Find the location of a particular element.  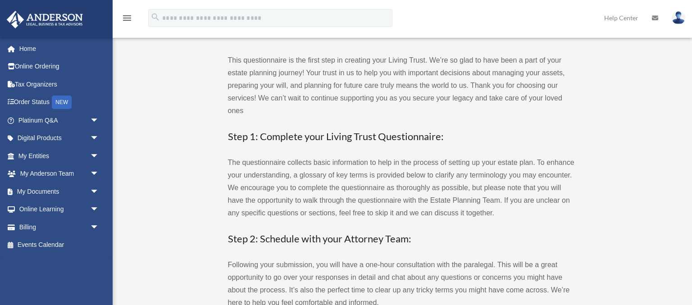

div: NEW is located at coordinates (62, 102).